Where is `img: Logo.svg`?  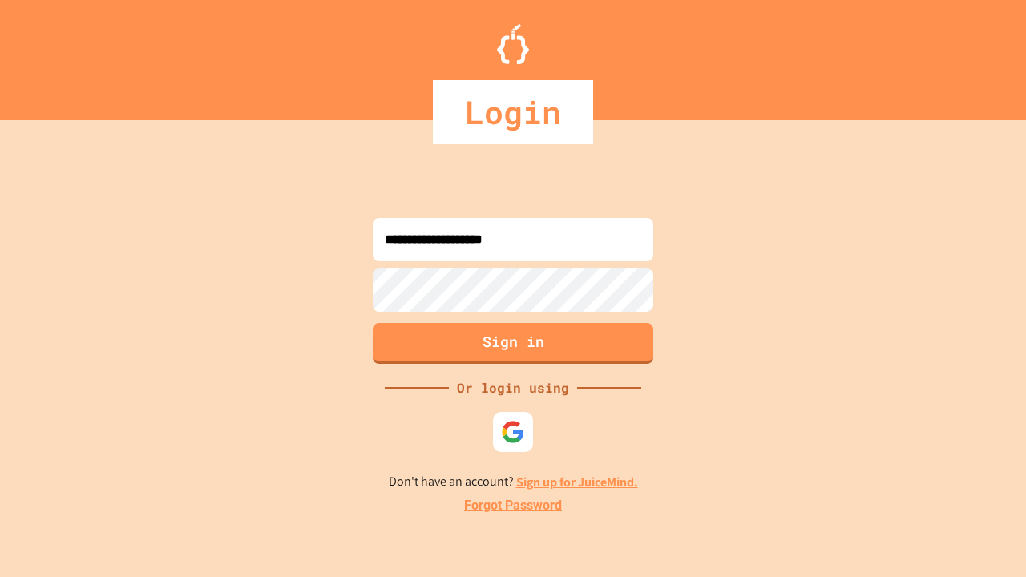 img: Logo.svg is located at coordinates (513, 44).